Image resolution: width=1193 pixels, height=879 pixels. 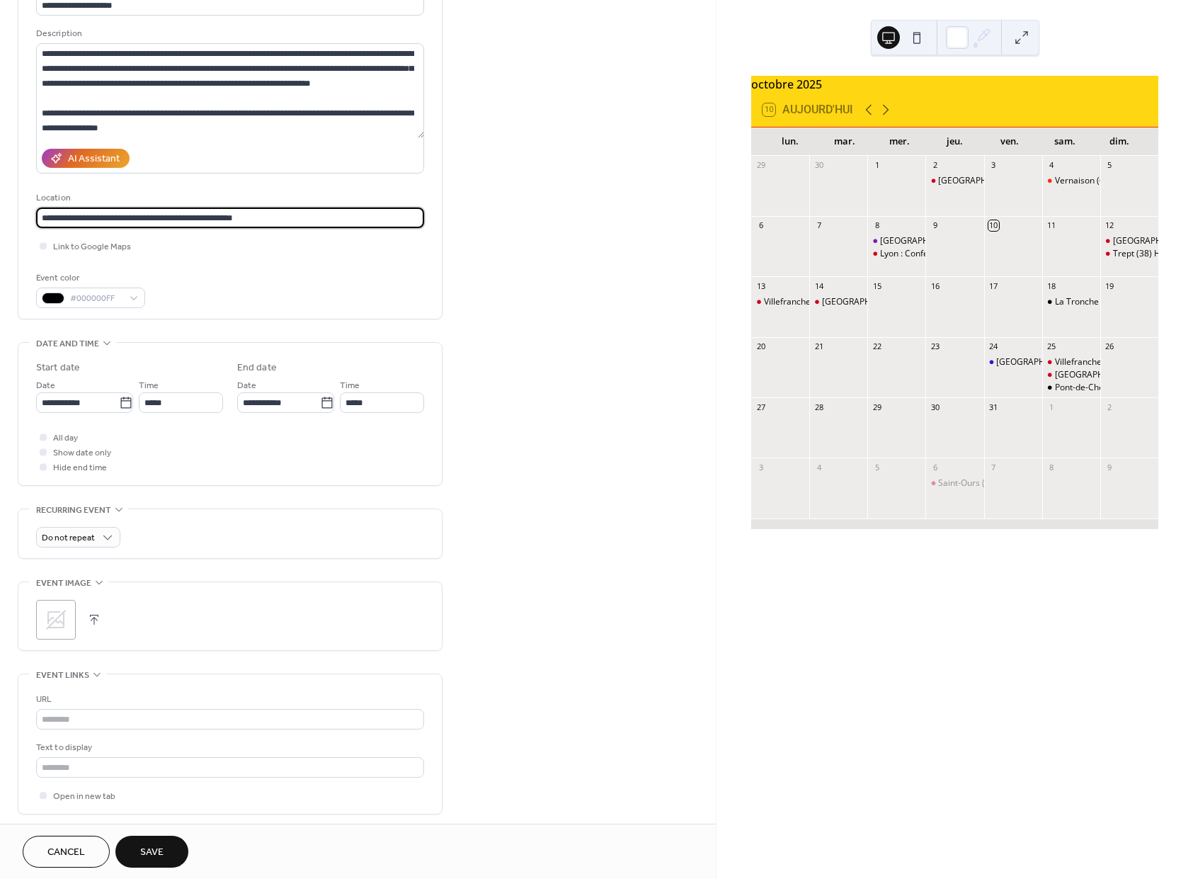 I want to click on div: Pont-de-Cheruy (38); Drakkar, so click(x=1071, y=387).